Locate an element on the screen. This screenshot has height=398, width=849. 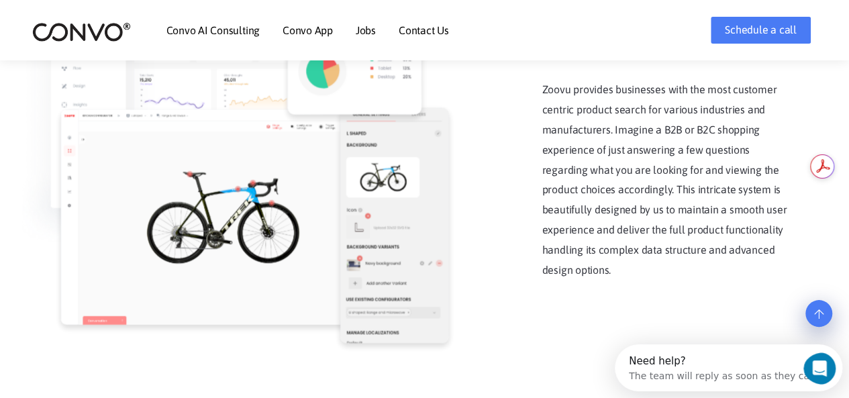
a: Convo AI Consulting is located at coordinates (213, 30).